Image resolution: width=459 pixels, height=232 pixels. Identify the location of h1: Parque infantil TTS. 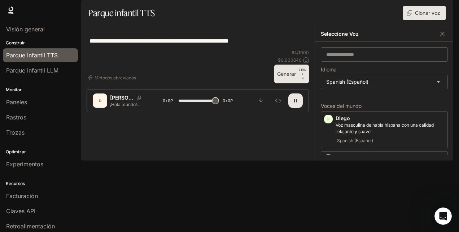
(121, 13).